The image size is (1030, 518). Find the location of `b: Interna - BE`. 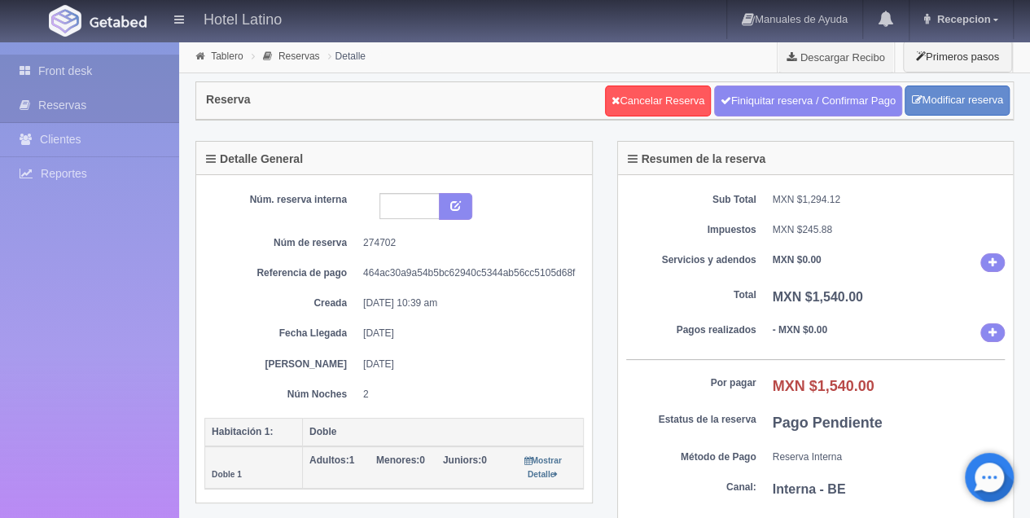

b: Interna - BE is located at coordinates (809, 488).